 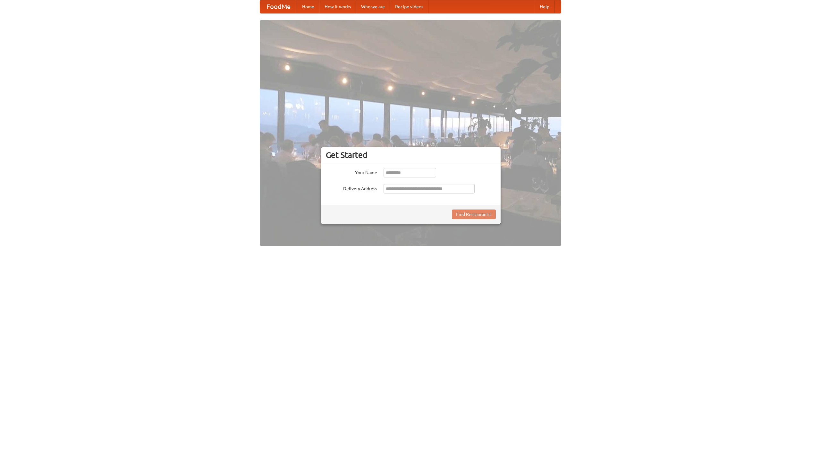 I want to click on a: Help, so click(x=544, y=7).